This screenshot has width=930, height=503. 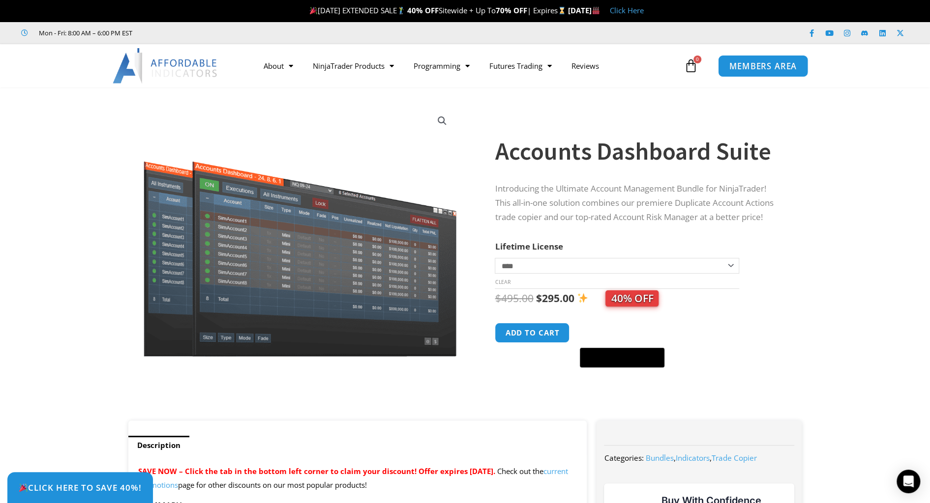 I want to click on a: Clear options, so click(x=502, y=282).